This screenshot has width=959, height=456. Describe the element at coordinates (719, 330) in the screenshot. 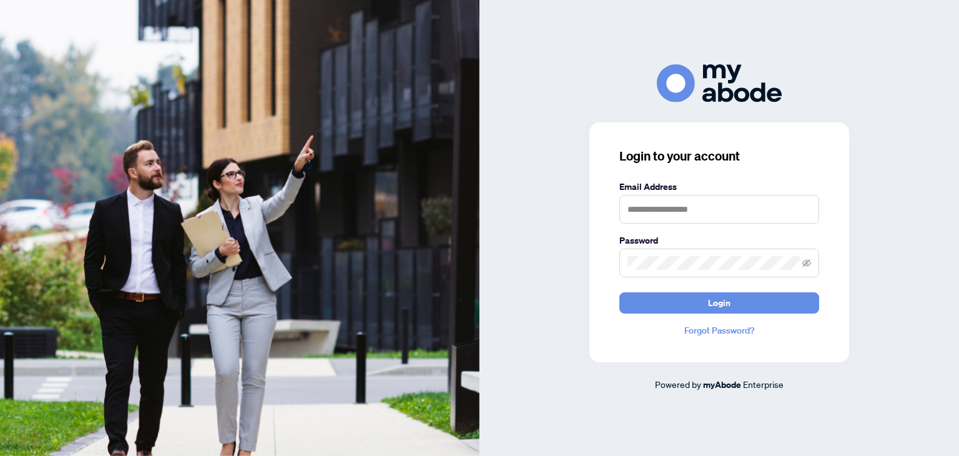

I see `a: Forgot Password?` at that location.